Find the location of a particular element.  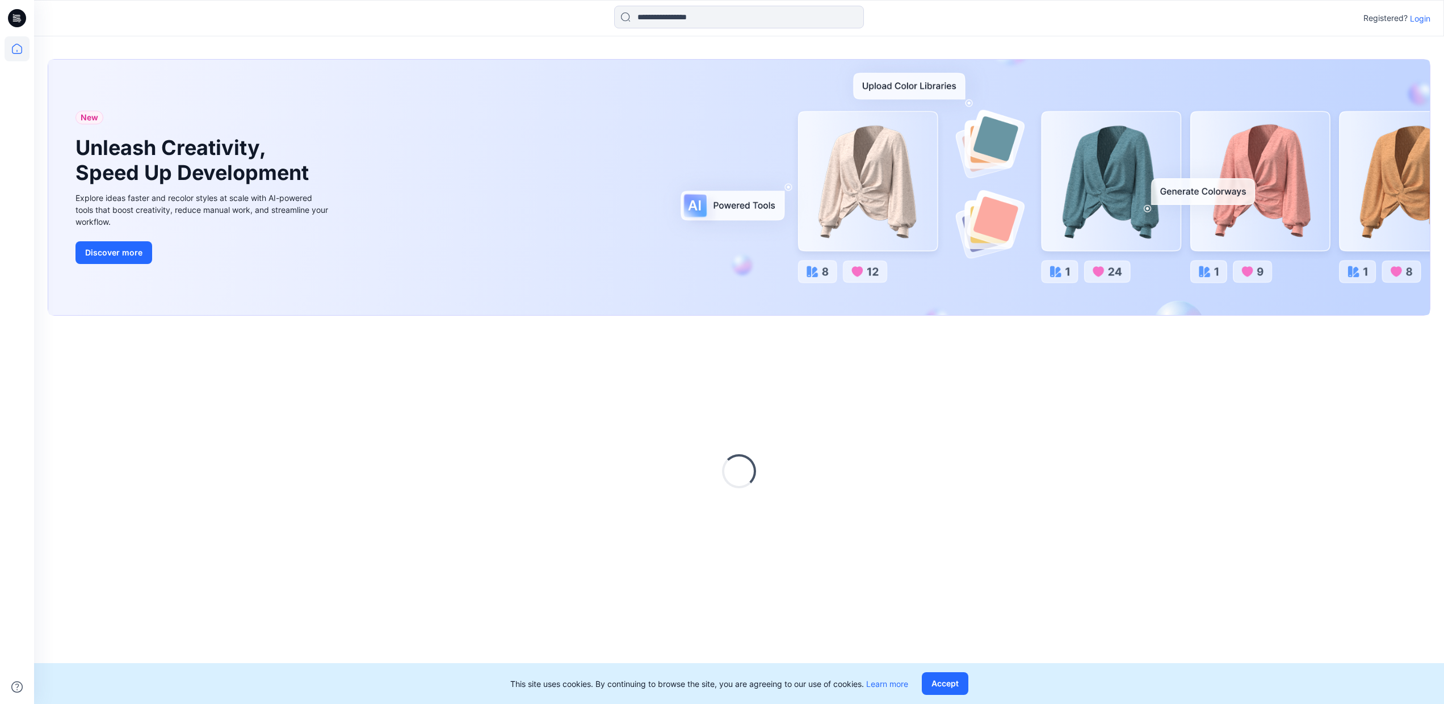

a: Learn more is located at coordinates (887, 684).